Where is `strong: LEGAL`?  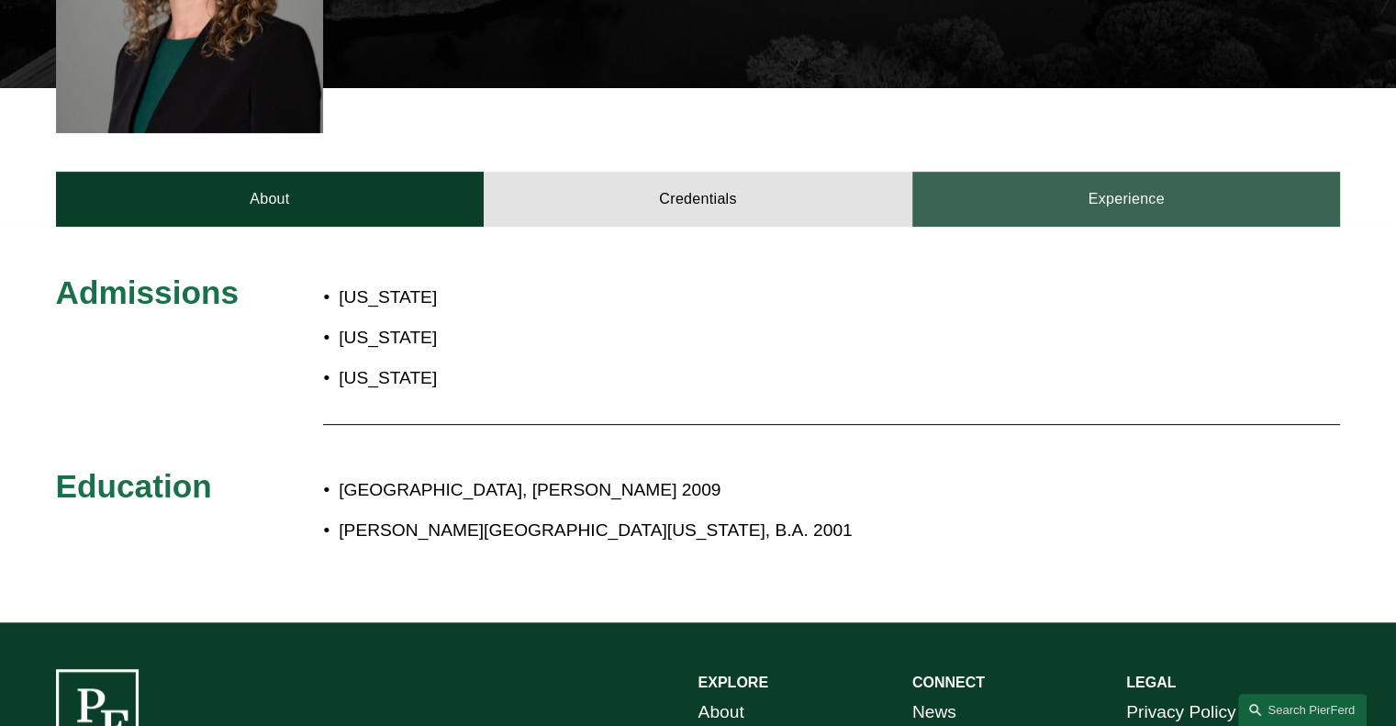 strong: LEGAL is located at coordinates (1151, 682).